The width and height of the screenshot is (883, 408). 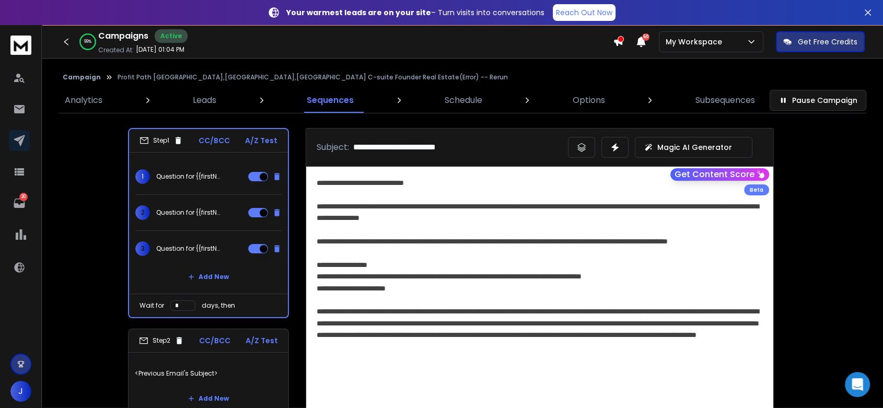 What do you see at coordinates (21, 45) in the screenshot?
I see `img: logo` at bounding box center [21, 45].